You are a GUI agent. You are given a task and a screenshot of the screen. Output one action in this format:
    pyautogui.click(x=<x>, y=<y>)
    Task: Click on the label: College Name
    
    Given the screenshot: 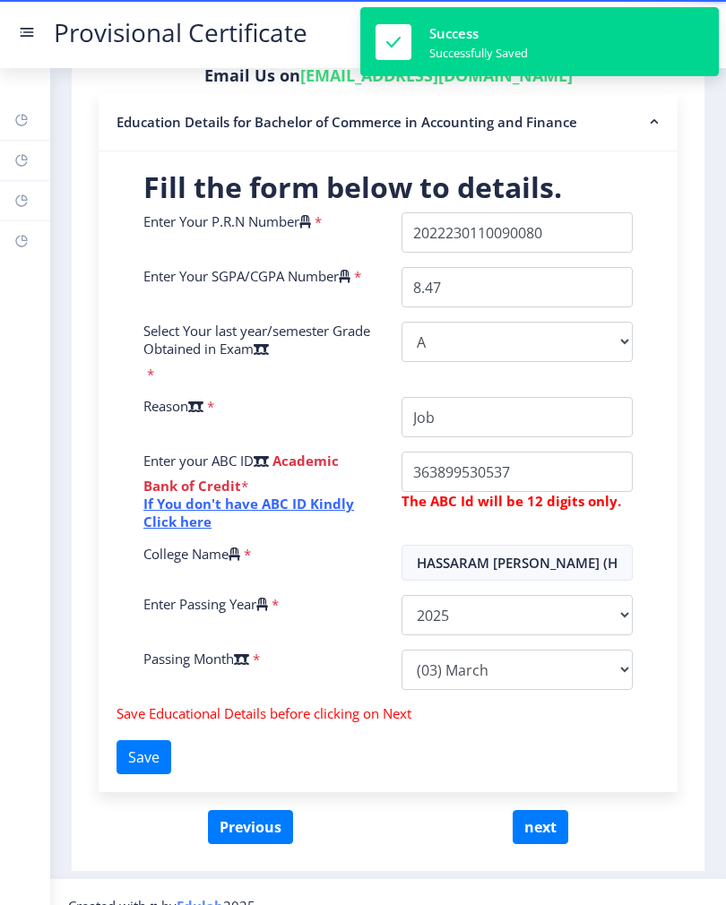 What is the action you would take?
    pyautogui.click(x=192, y=554)
    